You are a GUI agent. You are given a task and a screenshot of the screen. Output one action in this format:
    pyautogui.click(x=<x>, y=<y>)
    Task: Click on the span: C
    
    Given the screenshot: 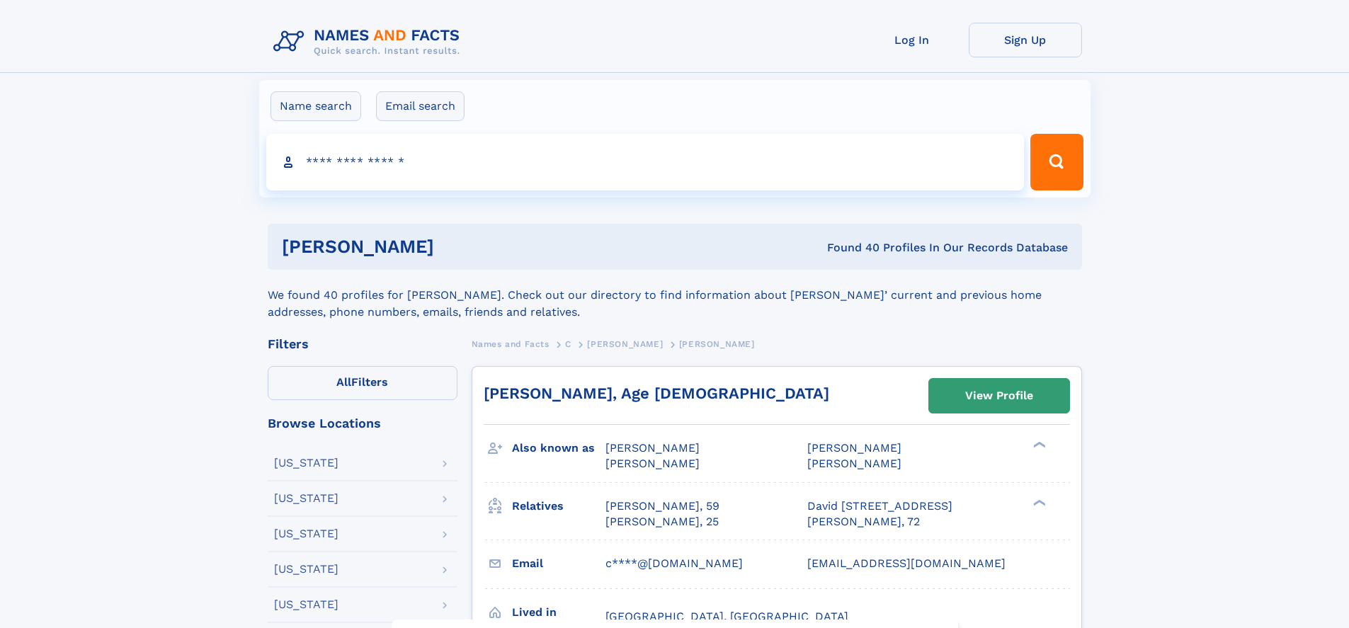 What is the action you would take?
    pyautogui.click(x=568, y=344)
    